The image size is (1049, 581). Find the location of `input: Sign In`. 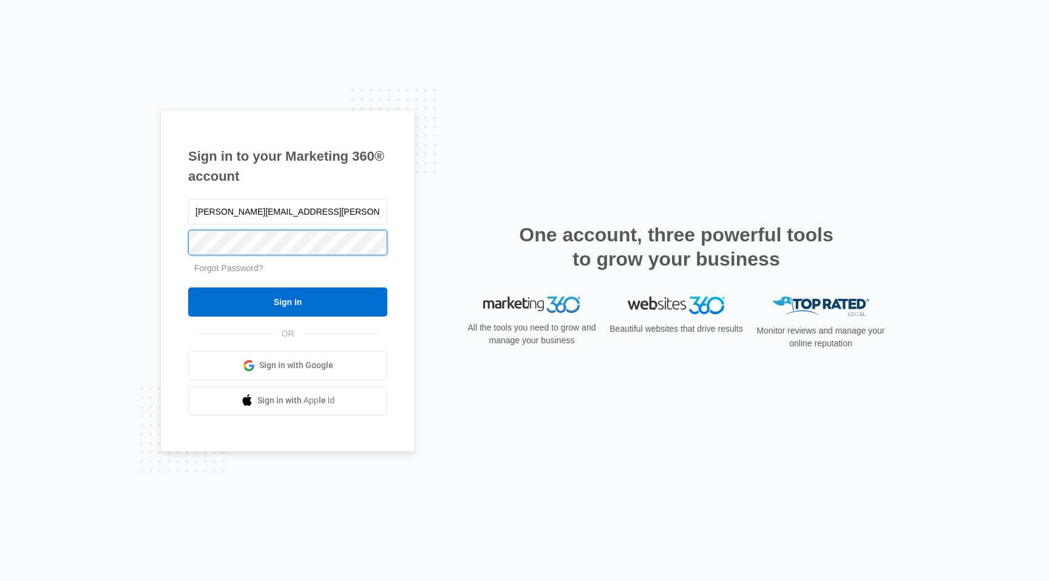

input: Sign In is located at coordinates (288, 302).